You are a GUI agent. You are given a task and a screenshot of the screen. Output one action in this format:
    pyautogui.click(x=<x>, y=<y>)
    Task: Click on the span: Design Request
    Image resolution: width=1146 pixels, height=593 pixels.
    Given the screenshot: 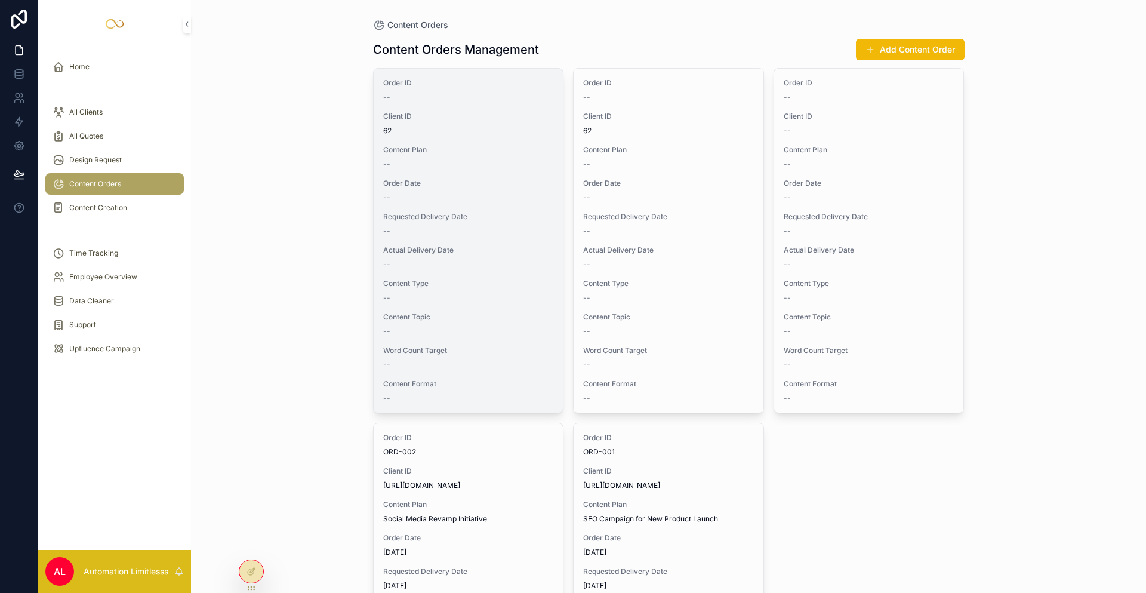 What is the action you would take?
    pyautogui.click(x=95, y=160)
    